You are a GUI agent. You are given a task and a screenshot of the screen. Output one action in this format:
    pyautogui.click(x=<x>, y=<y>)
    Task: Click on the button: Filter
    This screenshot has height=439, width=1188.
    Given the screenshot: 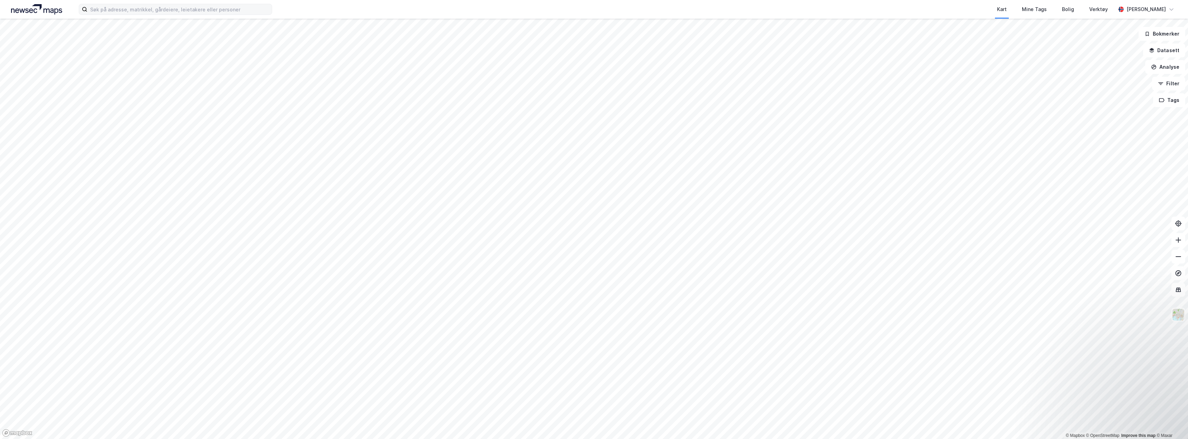 What is the action you would take?
    pyautogui.click(x=1168, y=84)
    